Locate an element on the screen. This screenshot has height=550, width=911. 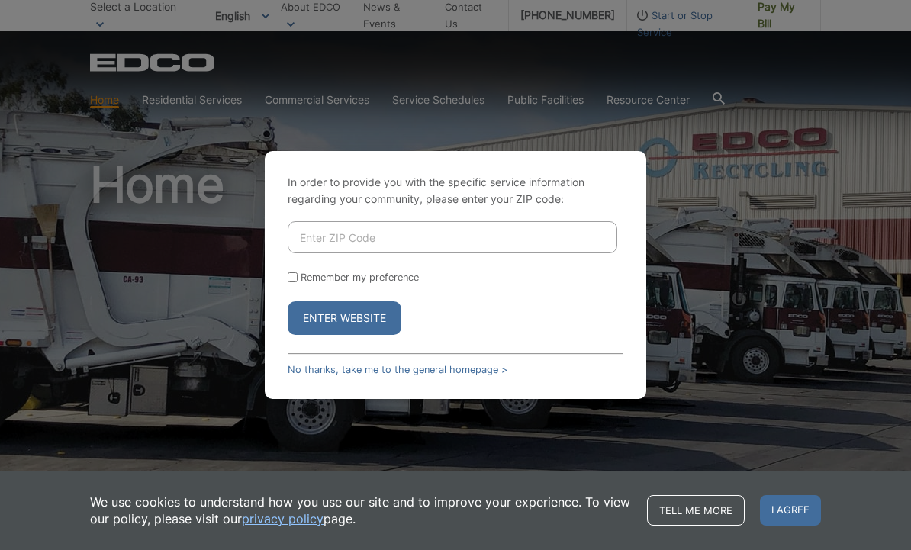
p: In order to provide you with the specific service information regarding your community, please en... is located at coordinates (456, 191).